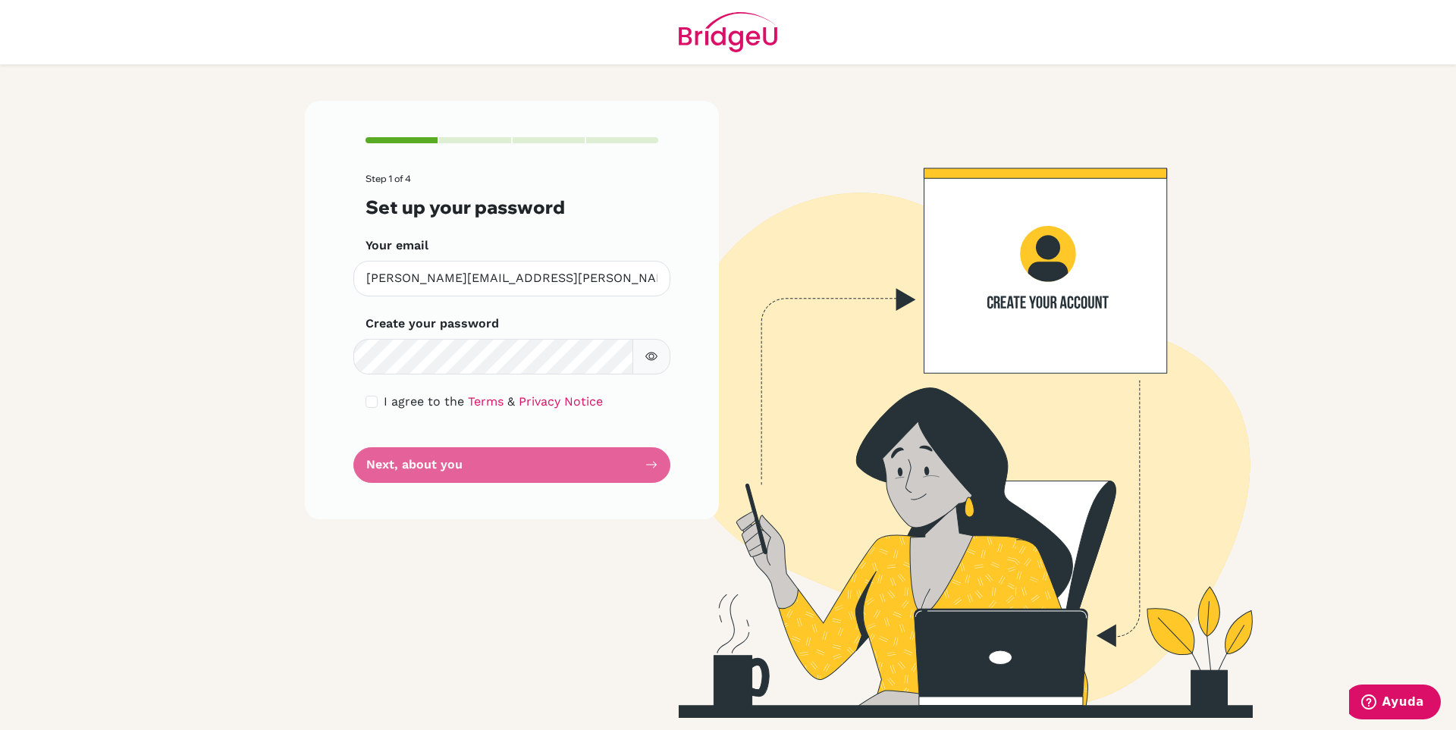  What do you see at coordinates (485, 401) in the screenshot?
I see `a: Terms` at bounding box center [485, 401].